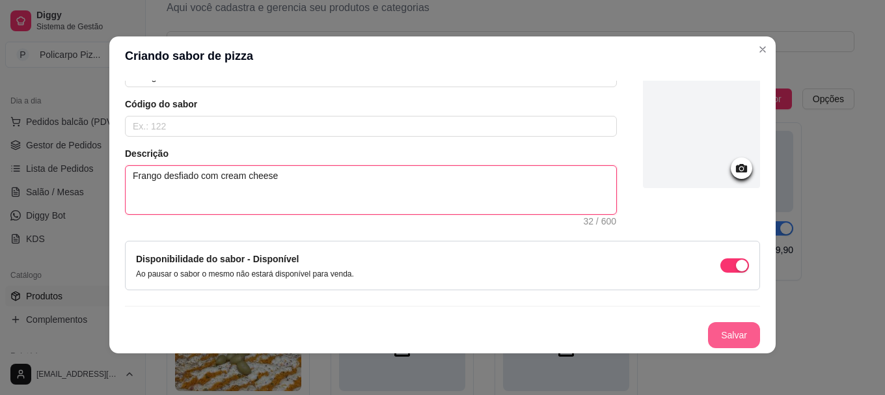 This screenshot has height=395, width=885. I want to click on textarea: Frango desfiado com cream cheese, so click(371, 190).